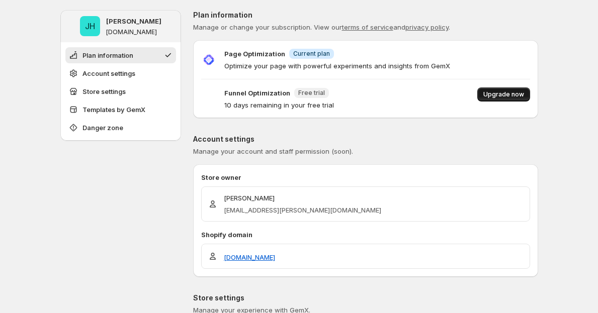 Image resolution: width=598 pixels, height=313 pixels. Describe the element at coordinates (366, 178) in the screenshot. I see `p: Store owner` at that location.